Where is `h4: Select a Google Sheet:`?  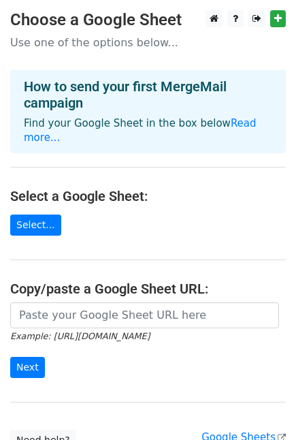 h4: Select a Google Sheet: is located at coordinates (148, 196).